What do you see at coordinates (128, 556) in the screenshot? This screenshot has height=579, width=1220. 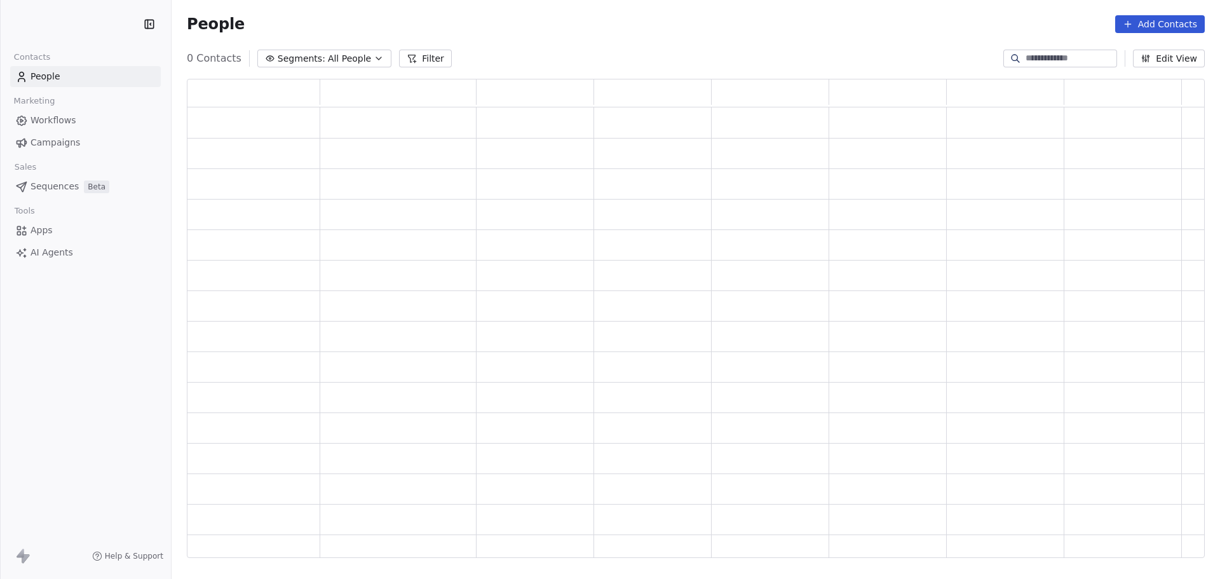 I see `a: Help & Support` at bounding box center [128, 556].